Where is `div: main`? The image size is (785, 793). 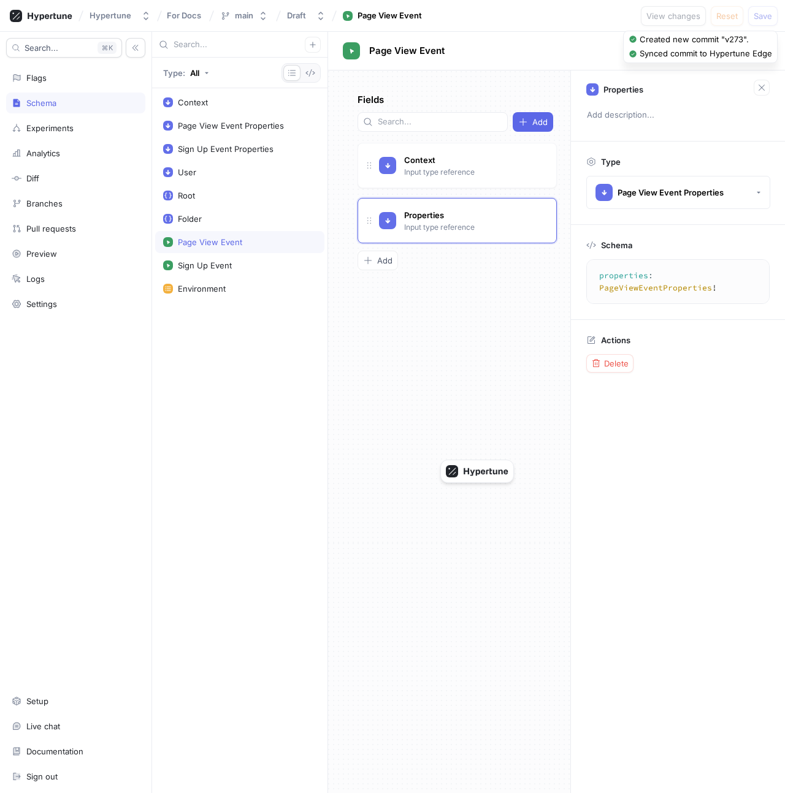
div: main is located at coordinates (244, 15).